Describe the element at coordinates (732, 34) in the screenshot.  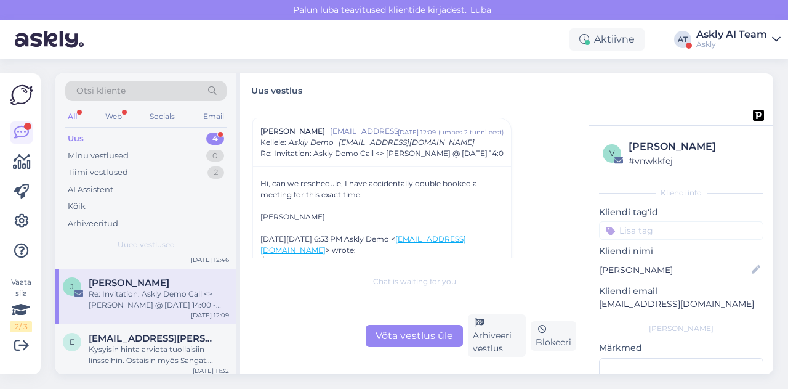
I see `div: Askly AI Team` at that location.